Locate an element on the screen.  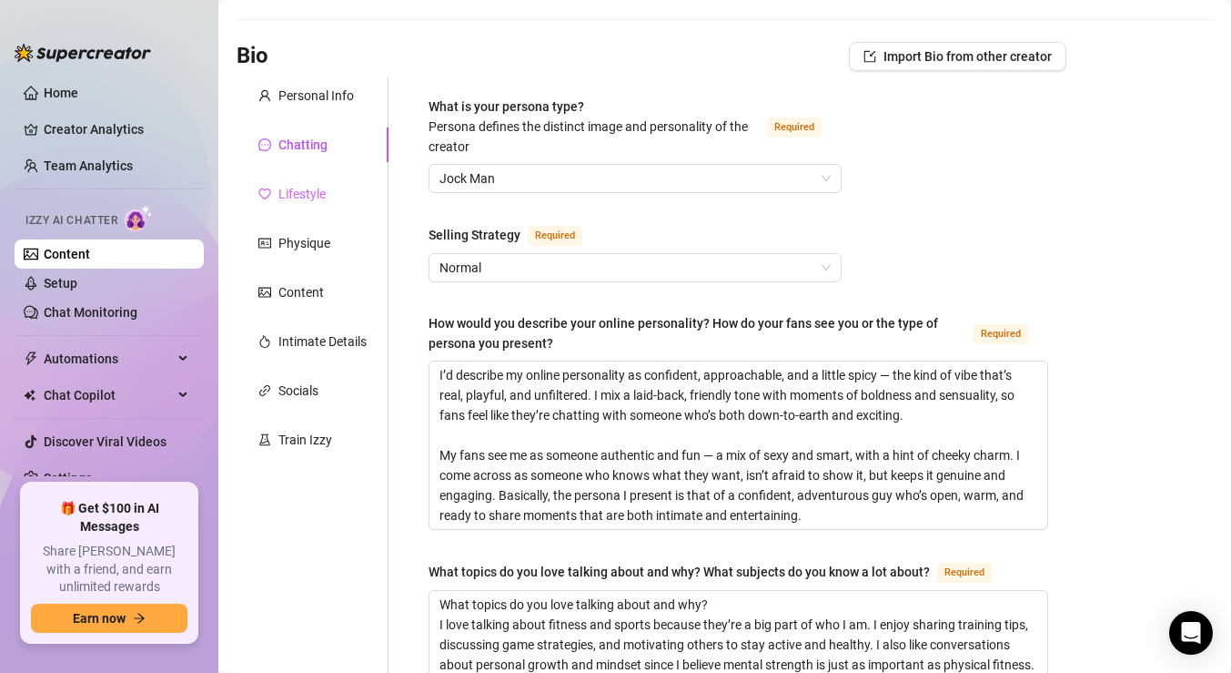
label: How would you describe your online personality? How do your fans see you or the type of persona y... is located at coordinates (738, 333).